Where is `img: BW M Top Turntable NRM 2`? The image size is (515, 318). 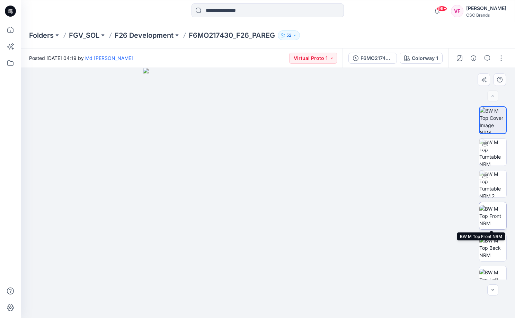
img: BW M Top Turntable NRM 2 is located at coordinates (493, 184).